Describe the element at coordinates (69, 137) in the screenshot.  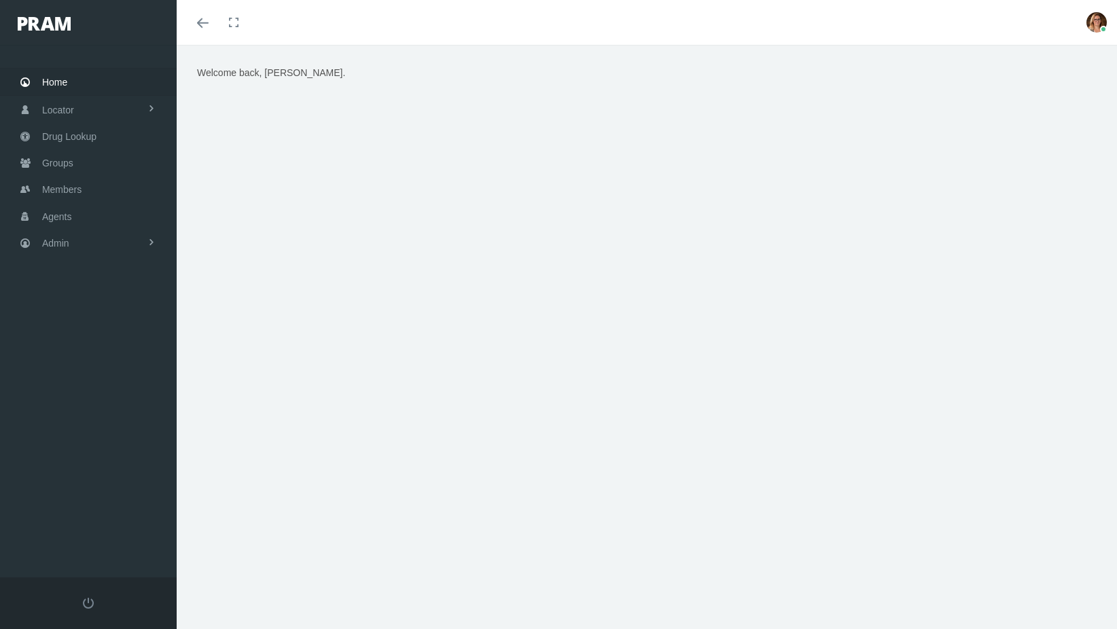
I see `span: Drug Lookup` at that location.